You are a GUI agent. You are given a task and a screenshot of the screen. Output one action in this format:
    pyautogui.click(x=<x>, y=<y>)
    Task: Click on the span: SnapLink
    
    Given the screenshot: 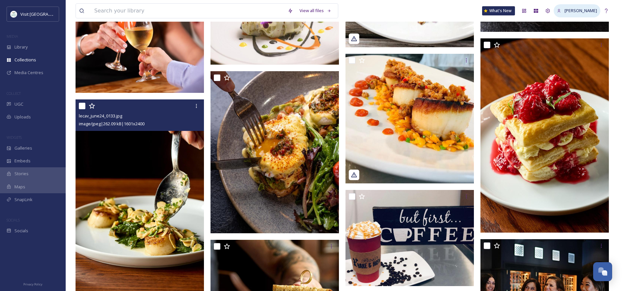 What is the action you would take?
    pyautogui.click(x=23, y=200)
    